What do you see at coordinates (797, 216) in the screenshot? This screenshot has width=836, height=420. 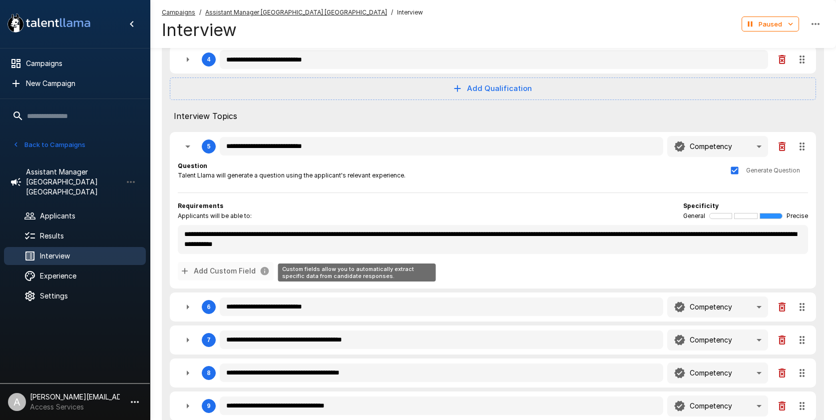 I see `span: Precise` at bounding box center [797, 216].